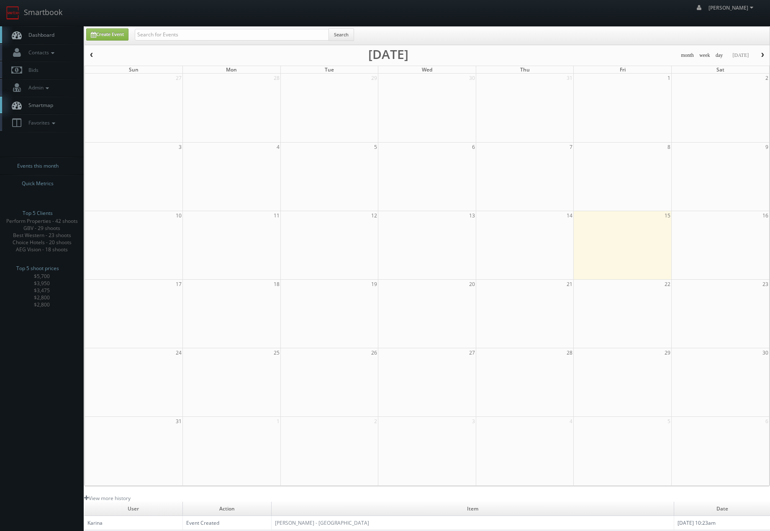 This screenshot has width=770, height=531. Describe the element at coordinates (374, 353) in the screenshot. I see `span: 26` at that location.